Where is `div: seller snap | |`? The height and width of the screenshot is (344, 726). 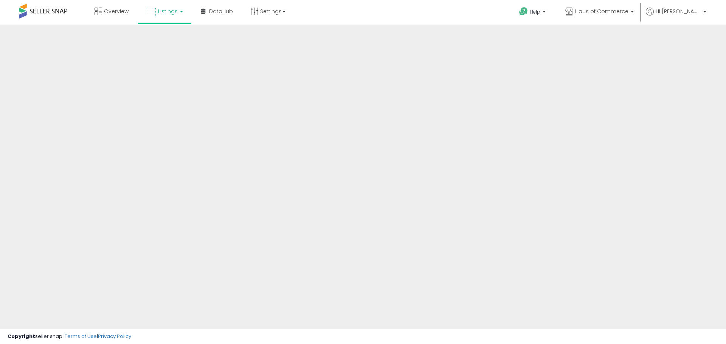
div: seller snap | | is located at coordinates (69, 337).